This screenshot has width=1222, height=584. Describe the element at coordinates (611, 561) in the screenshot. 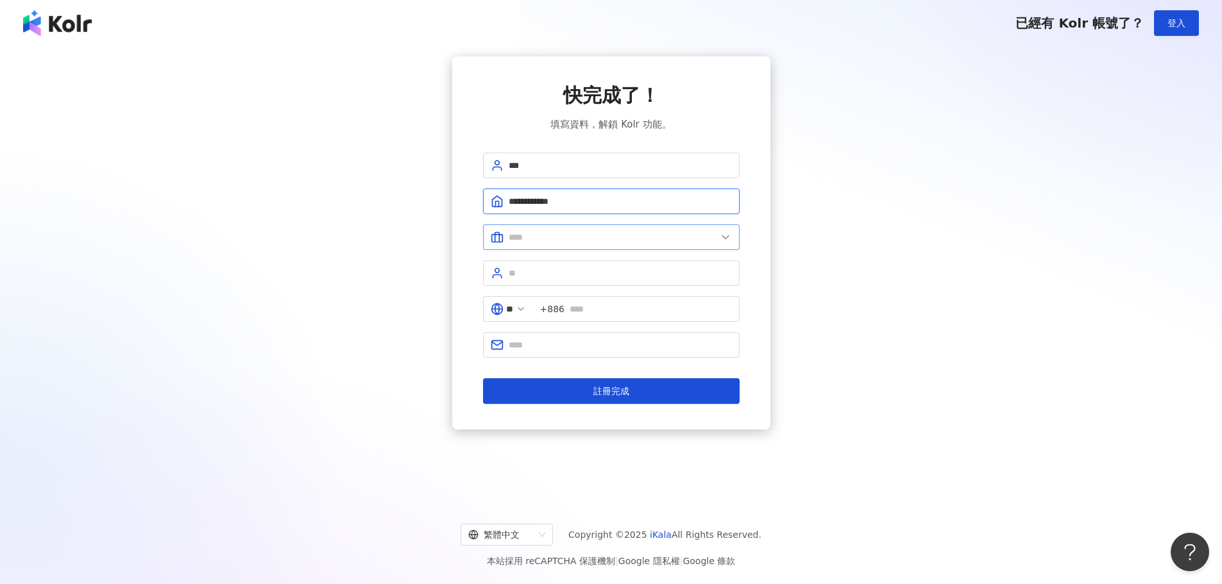

I see `span: 本站採用 reCAPTCHA 保護機制` at that location.